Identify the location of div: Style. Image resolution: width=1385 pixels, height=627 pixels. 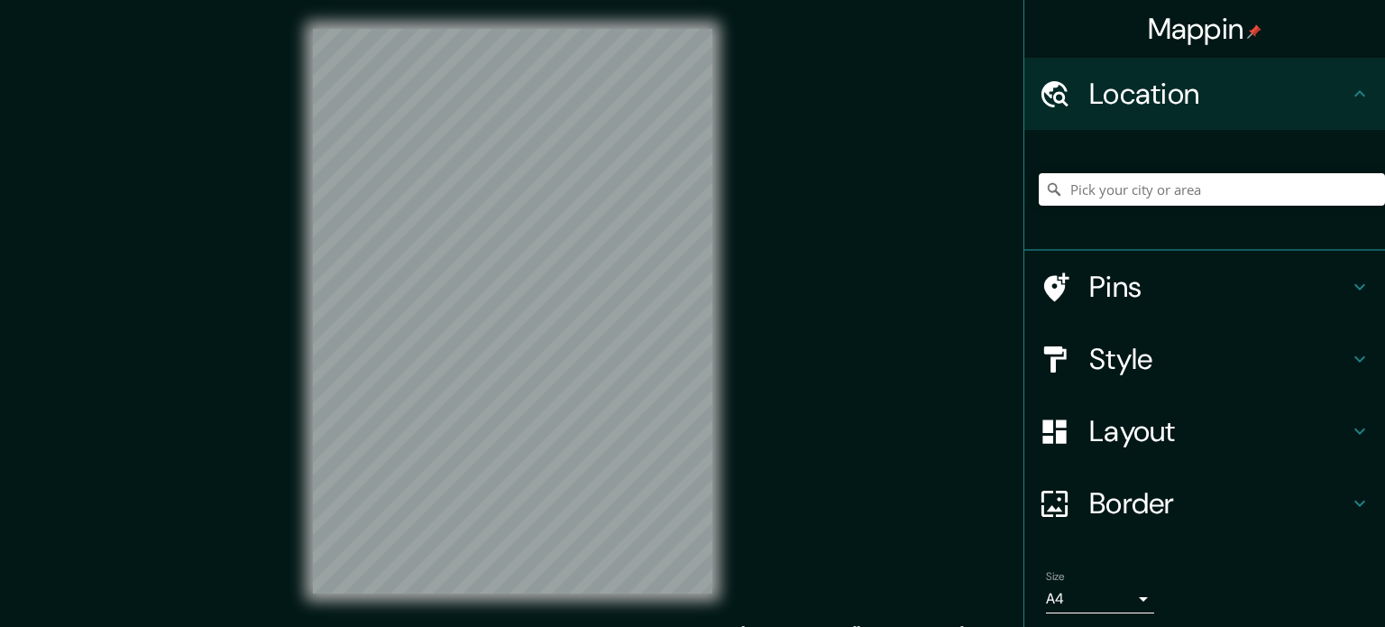
(1205, 359).